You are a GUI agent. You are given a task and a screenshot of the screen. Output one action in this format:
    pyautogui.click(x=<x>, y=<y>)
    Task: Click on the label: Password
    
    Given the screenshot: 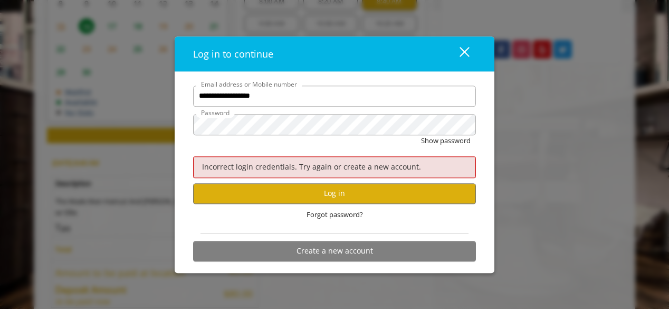 What is the action you would take?
    pyautogui.click(x=215, y=112)
    